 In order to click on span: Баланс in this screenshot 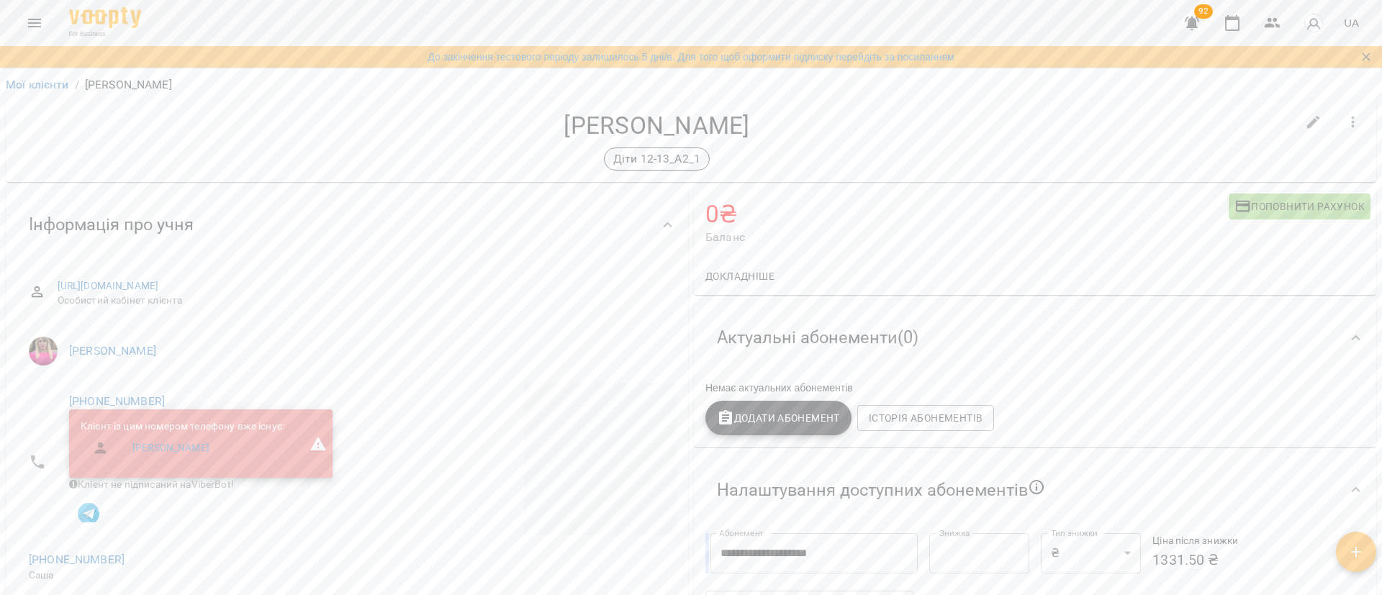, I will do `click(966, 237)`.